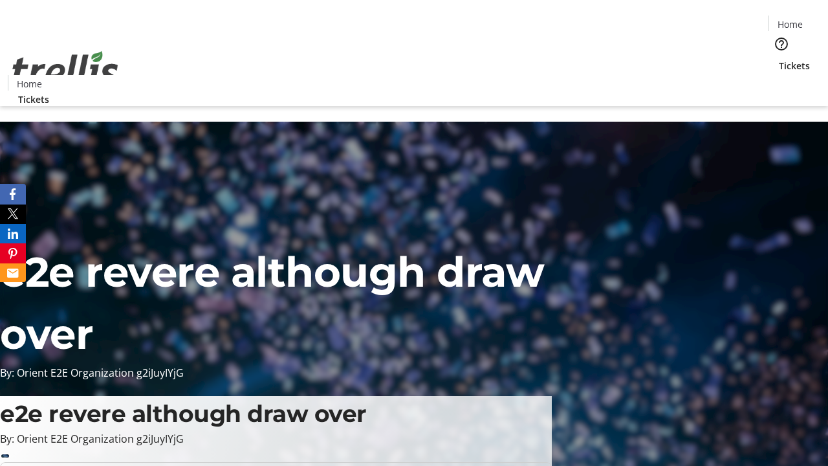 This screenshot has width=828, height=466. Describe the element at coordinates (782, 44) in the screenshot. I see `button: Help` at that location.